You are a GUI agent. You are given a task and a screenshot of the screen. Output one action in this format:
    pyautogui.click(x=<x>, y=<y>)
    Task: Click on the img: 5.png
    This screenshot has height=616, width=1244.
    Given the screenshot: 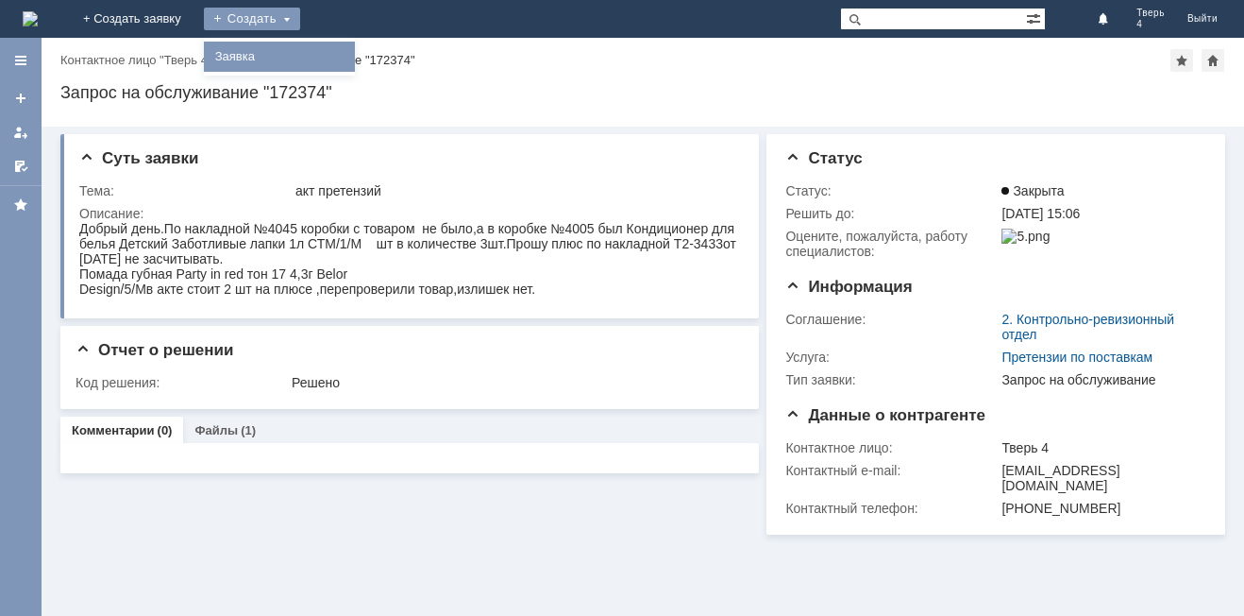 What is the action you would take?
    pyautogui.click(x=1025, y=236)
    